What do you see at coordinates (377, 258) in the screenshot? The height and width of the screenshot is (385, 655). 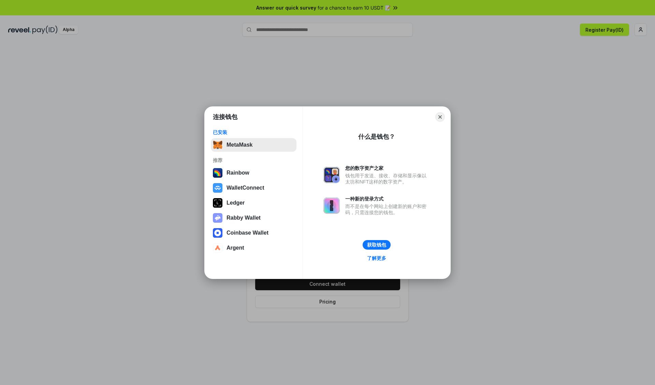 I see `div: 了解更多` at bounding box center [377, 258].